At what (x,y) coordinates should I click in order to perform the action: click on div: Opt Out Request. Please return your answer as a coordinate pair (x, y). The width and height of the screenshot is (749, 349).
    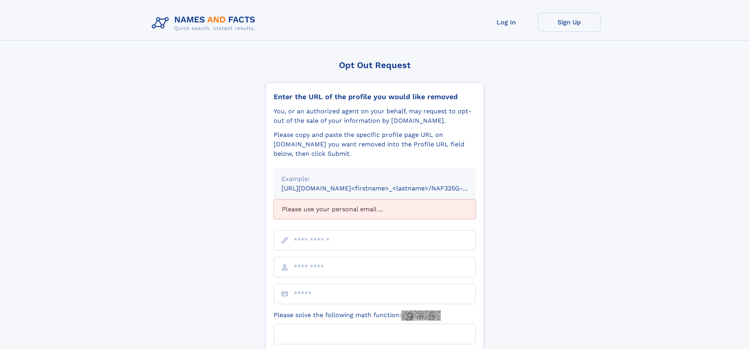
    Looking at the image, I should click on (375, 65).